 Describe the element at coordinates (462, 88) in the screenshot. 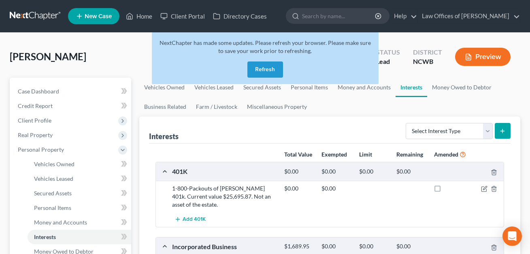

I see `a: Money Owed to Debtor` at that location.